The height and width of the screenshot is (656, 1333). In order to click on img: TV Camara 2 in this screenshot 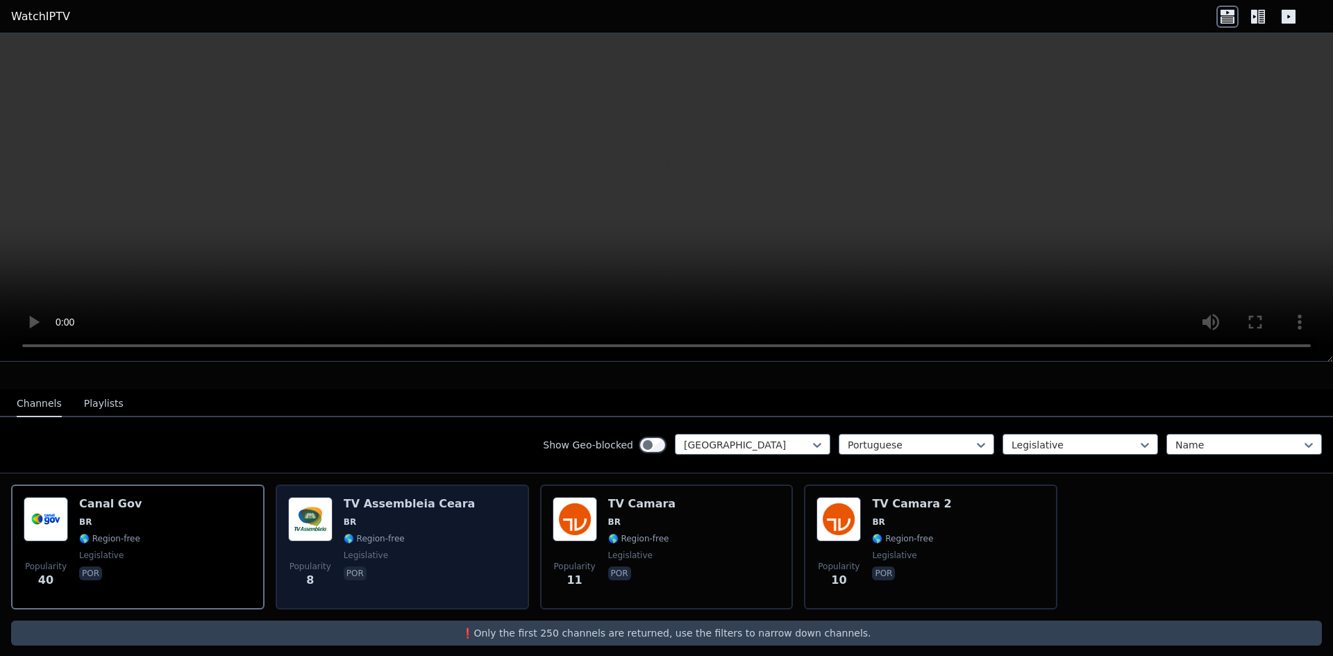, I will do `click(838, 519)`.